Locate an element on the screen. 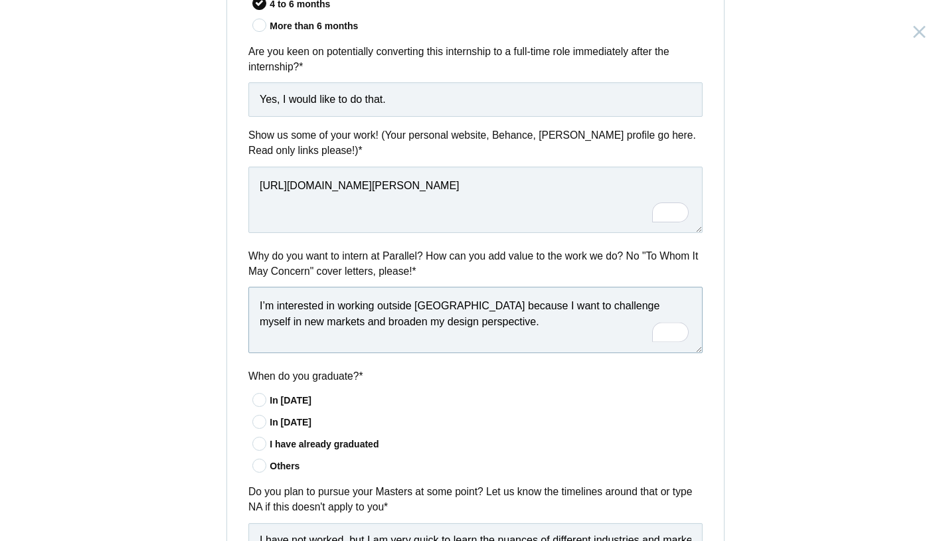 The image size is (951, 541). label: Are you keen on potentially converting this internship to a full-time role immediately after the ... is located at coordinates (475, 59).